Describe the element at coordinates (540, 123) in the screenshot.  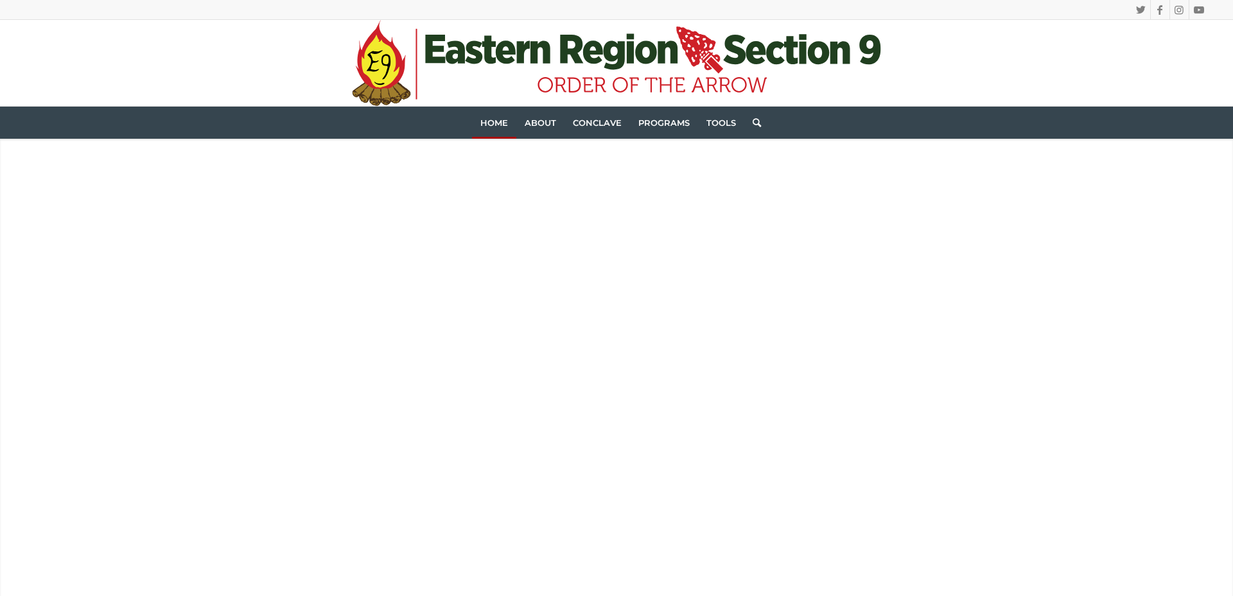
I see `a: About` at that location.